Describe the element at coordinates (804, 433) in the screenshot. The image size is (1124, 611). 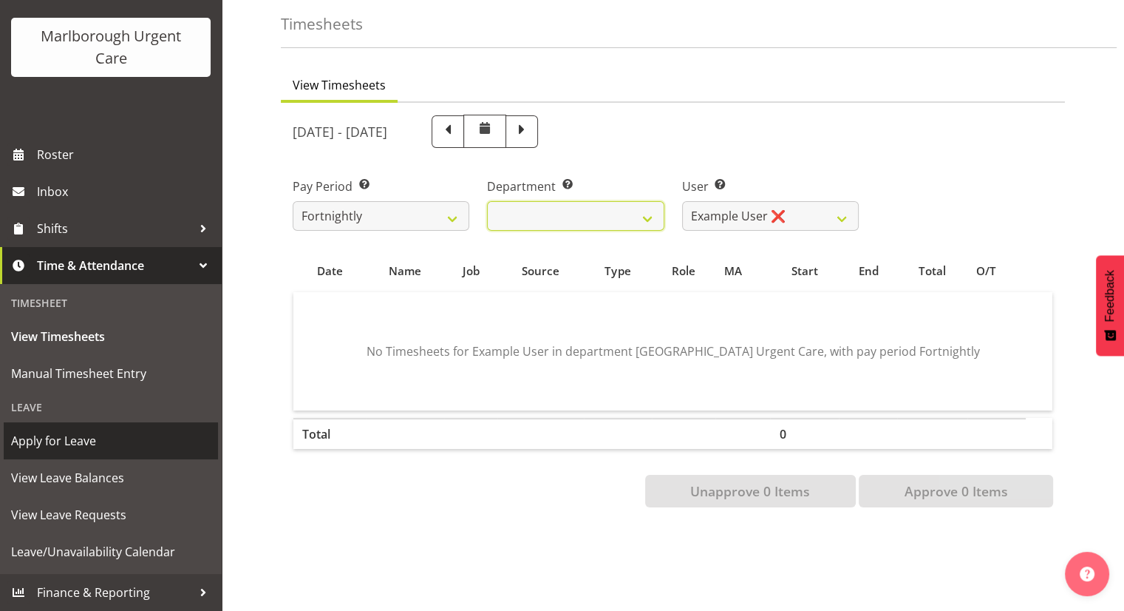
I see `th: 0` at that location.